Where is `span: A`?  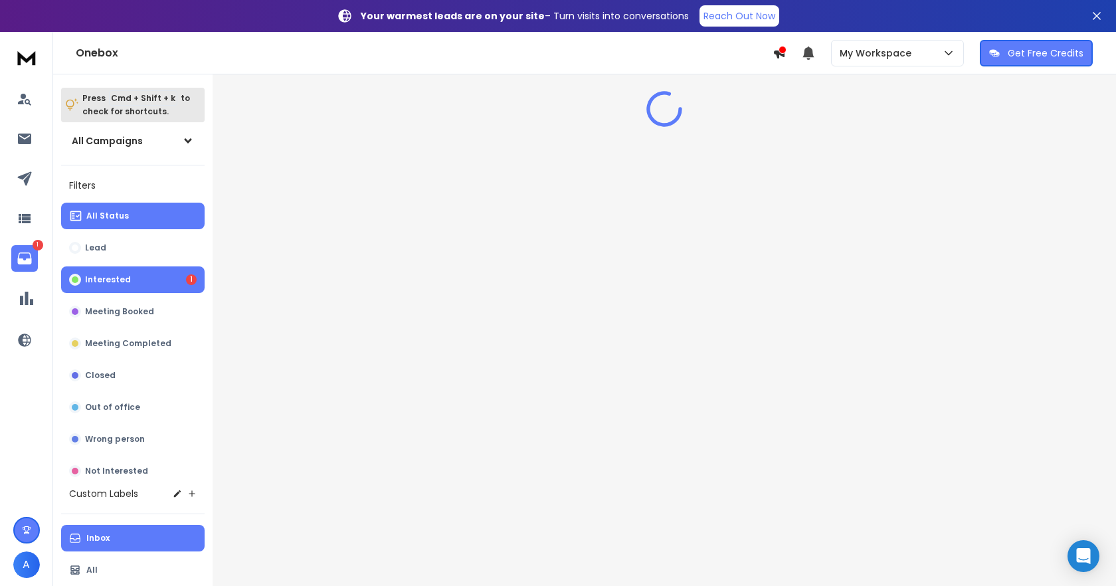 span: A is located at coordinates (27, 564).